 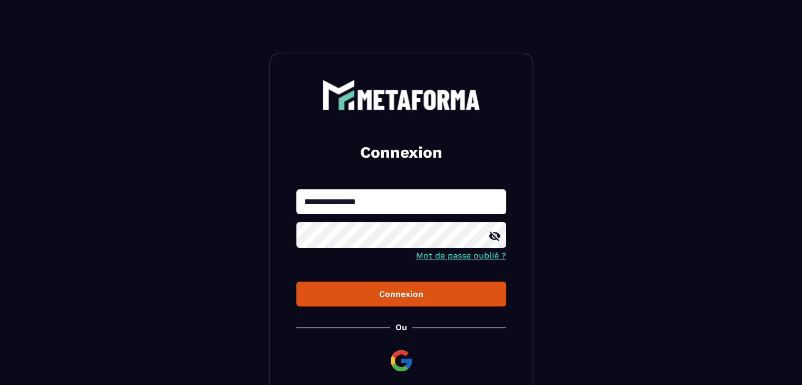 I want to click on h2: Connexion, so click(x=401, y=152).